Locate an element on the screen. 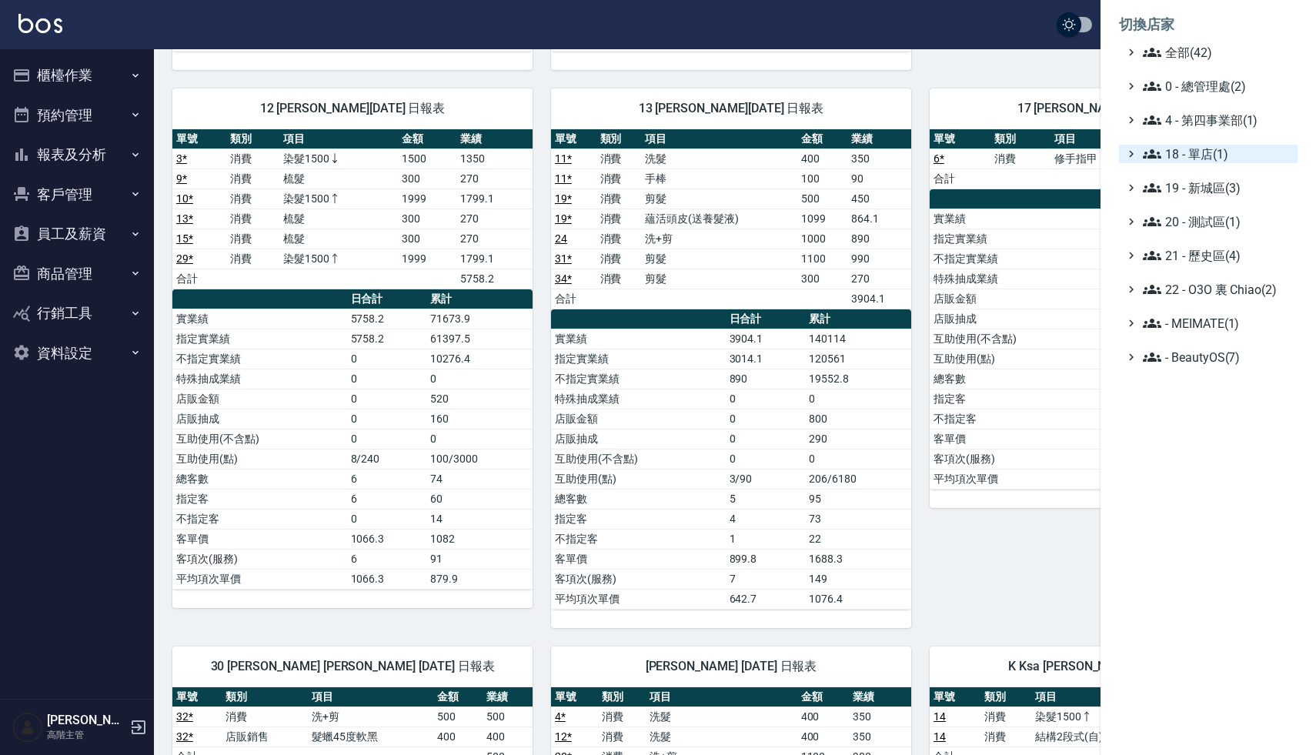  span: 19 - 新城區(3) is located at coordinates (1217, 188).